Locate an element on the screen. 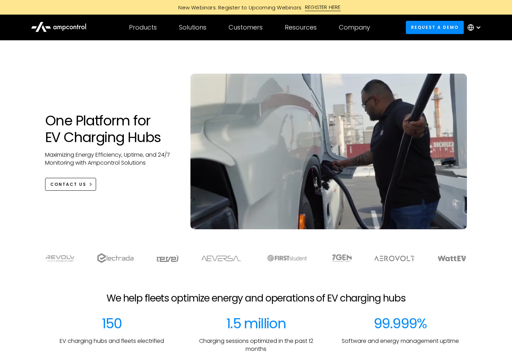  div: Products is located at coordinates (143, 27).